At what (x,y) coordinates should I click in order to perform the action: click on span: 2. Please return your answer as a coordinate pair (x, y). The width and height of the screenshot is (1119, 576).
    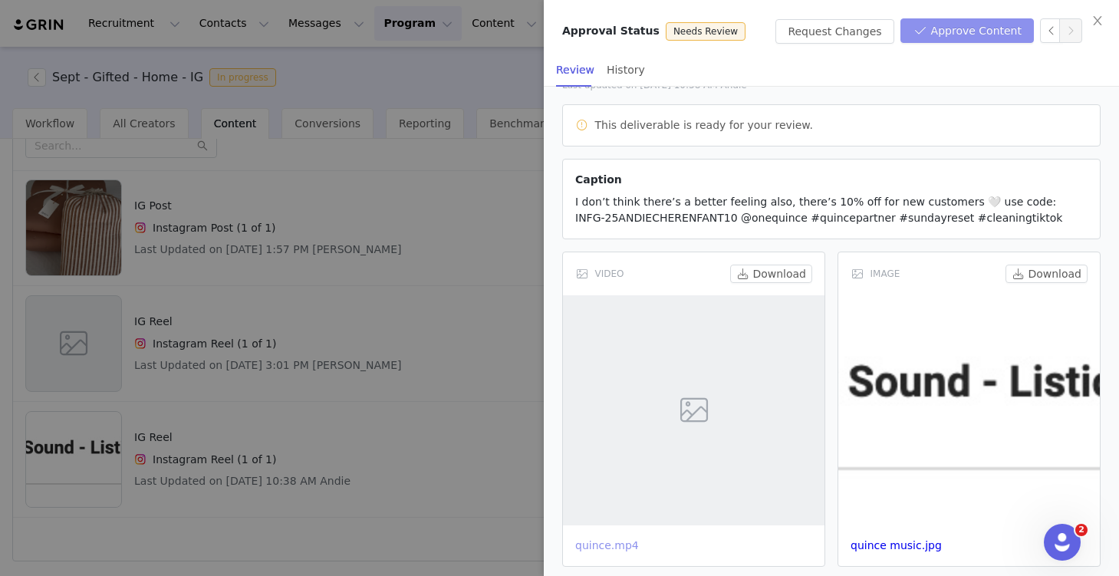
    Looking at the image, I should click on (1082, 530).